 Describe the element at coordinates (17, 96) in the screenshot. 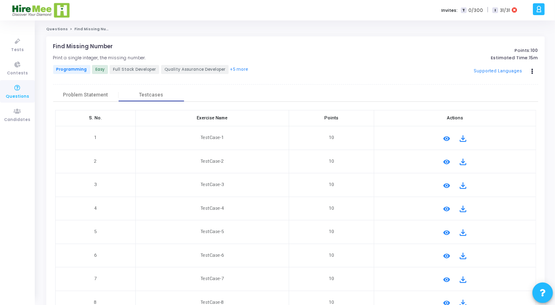

I see `span: Questions` at that location.